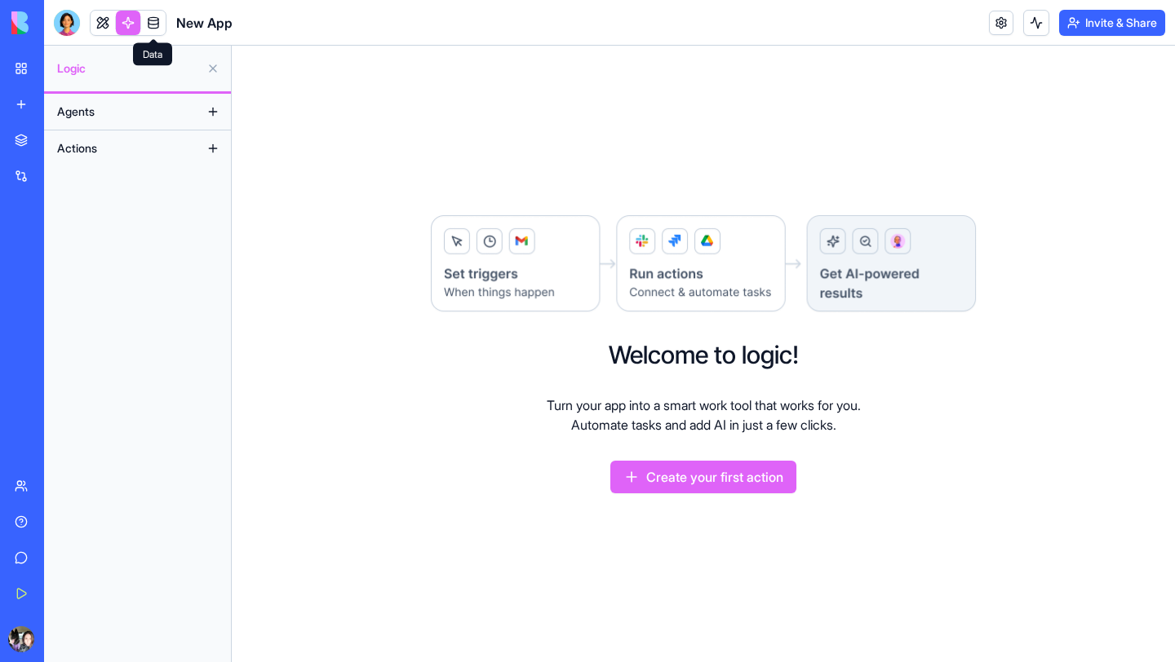 The image size is (1175, 662). Describe the element at coordinates (124, 148) in the screenshot. I see `button: Actions` at that location.